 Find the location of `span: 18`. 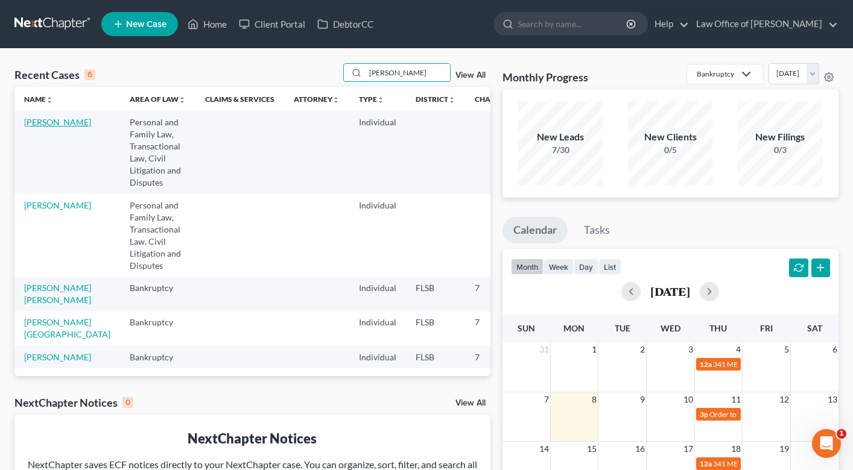

span: 18 is located at coordinates (736, 449).